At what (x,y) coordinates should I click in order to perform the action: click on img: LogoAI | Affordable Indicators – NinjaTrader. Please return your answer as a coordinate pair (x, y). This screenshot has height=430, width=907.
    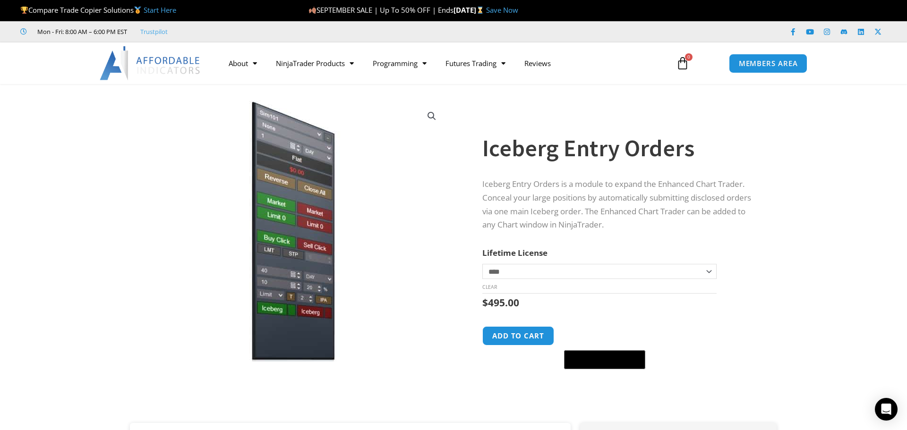
    Looking at the image, I should click on (150, 63).